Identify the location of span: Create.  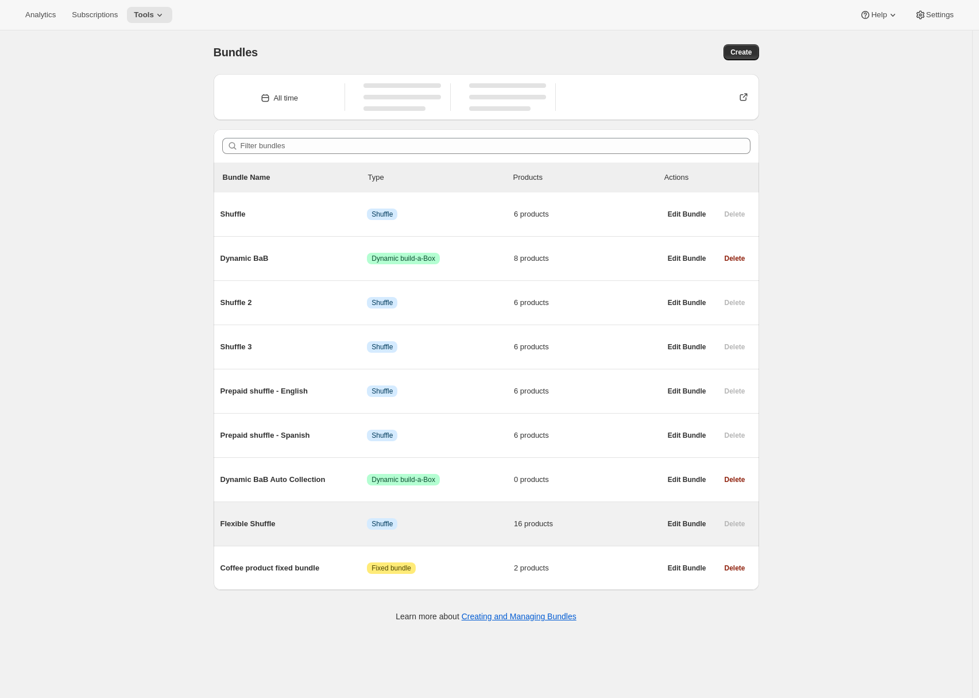
(741, 52).